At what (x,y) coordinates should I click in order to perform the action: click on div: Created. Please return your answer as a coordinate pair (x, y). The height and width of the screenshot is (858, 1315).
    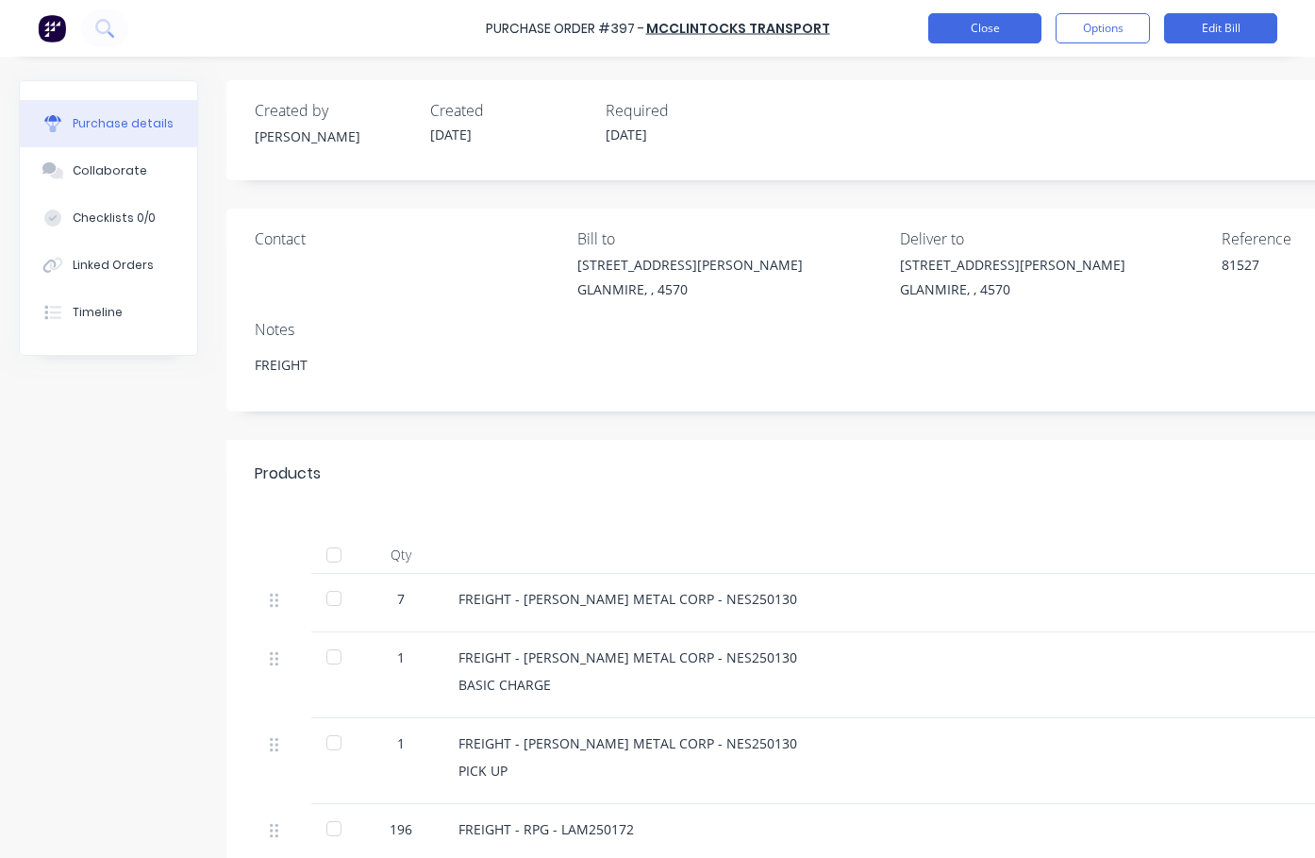
    Looking at the image, I should click on (510, 110).